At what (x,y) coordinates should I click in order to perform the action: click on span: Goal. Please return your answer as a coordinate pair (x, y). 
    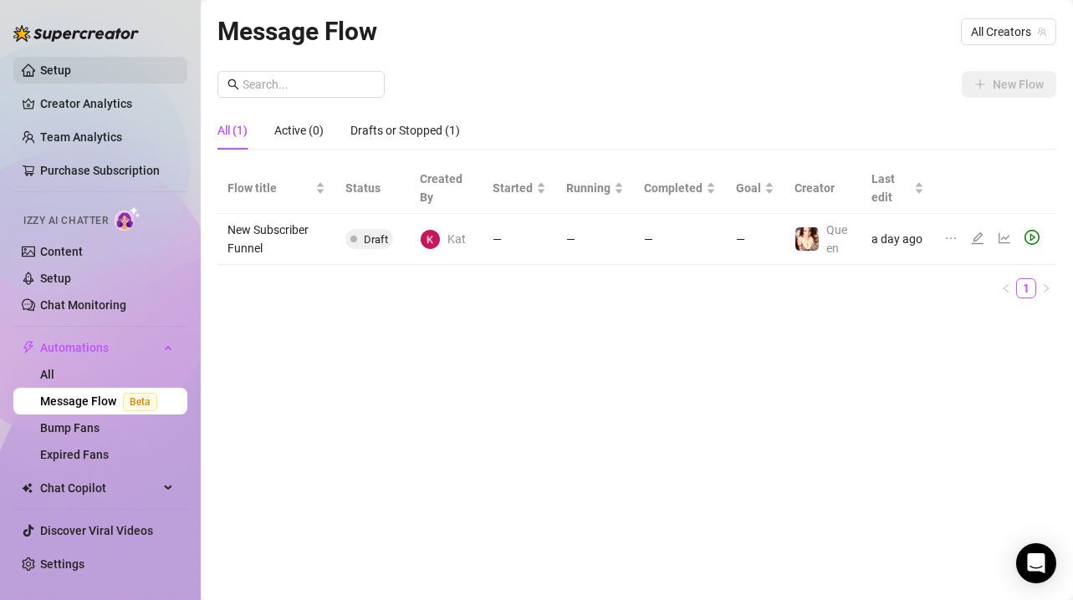
    Looking at the image, I should click on (748, 188).